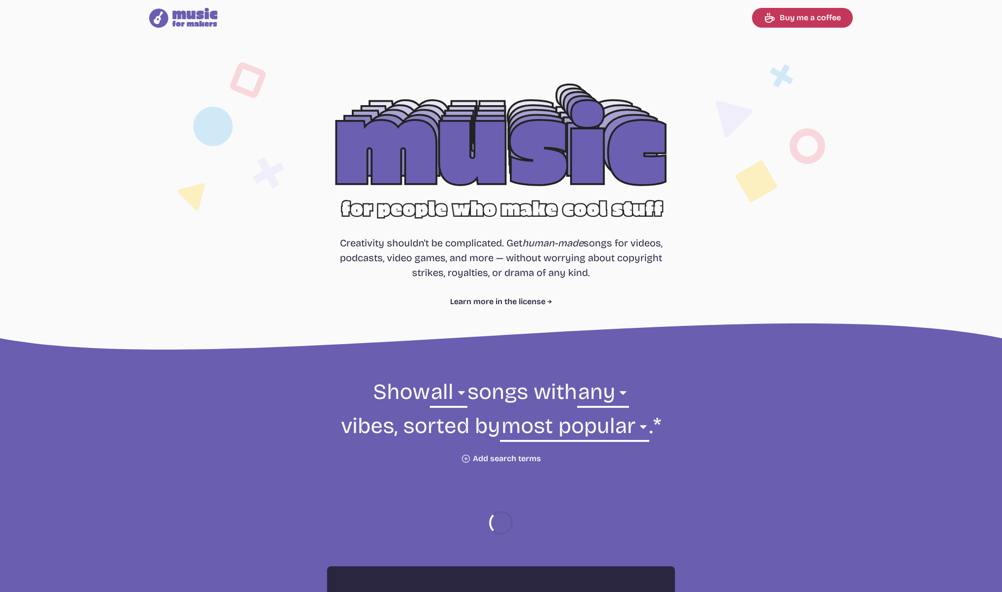 The image size is (1002, 592). Describe the element at coordinates (574, 429) in the screenshot. I see `select: sorting` at that location.